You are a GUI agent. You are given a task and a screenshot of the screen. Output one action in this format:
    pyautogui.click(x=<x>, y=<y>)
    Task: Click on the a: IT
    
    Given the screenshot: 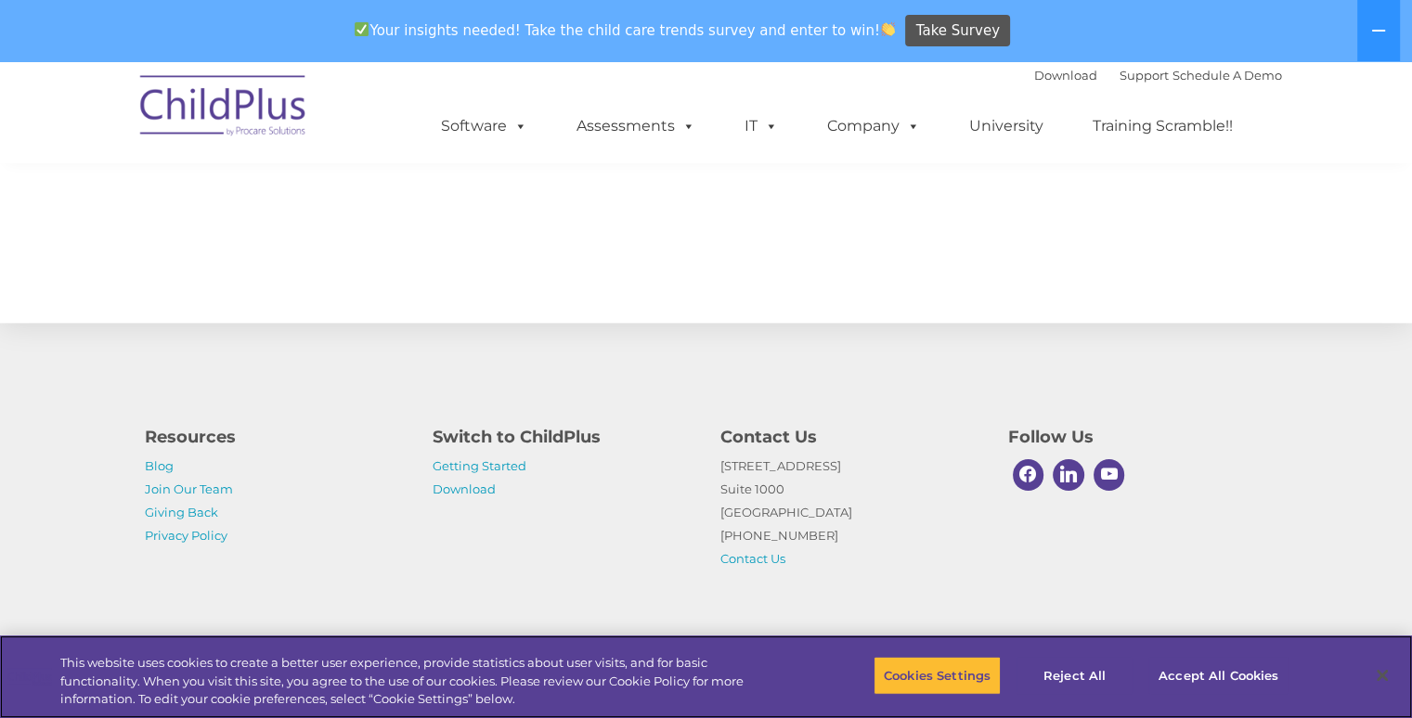 What is the action you would take?
    pyautogui.click(x=761, y=126)
    